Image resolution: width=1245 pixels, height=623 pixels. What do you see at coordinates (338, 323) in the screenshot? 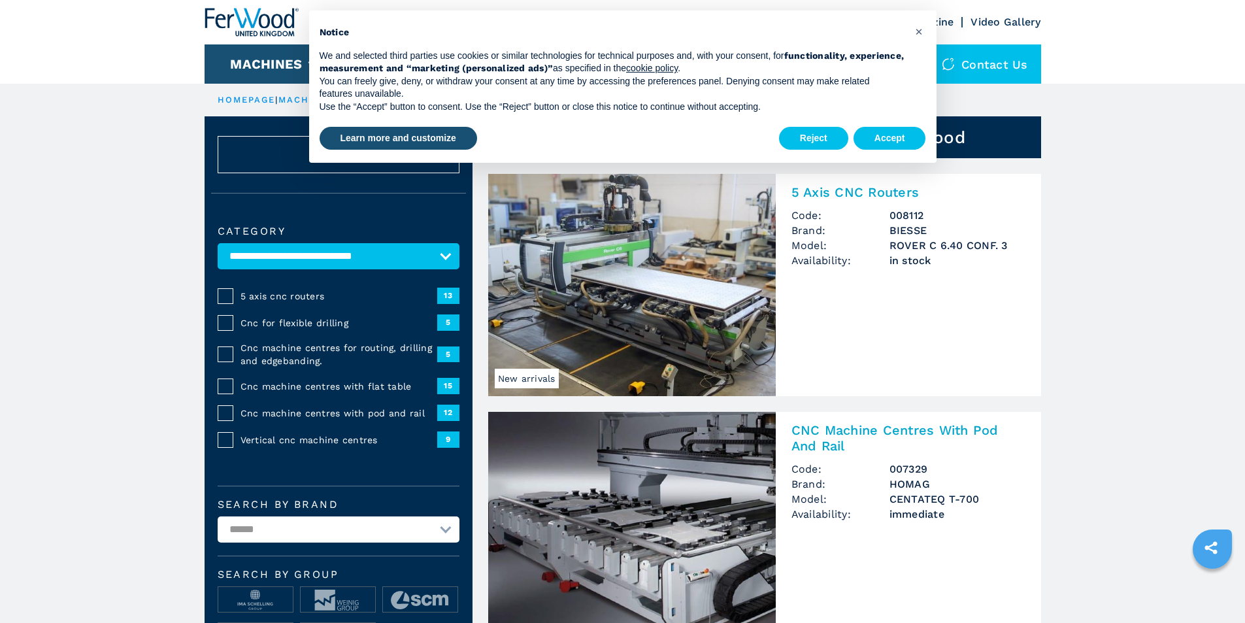
I see `span: Cnc for flexible drilling` at bounding box center [338, 323].